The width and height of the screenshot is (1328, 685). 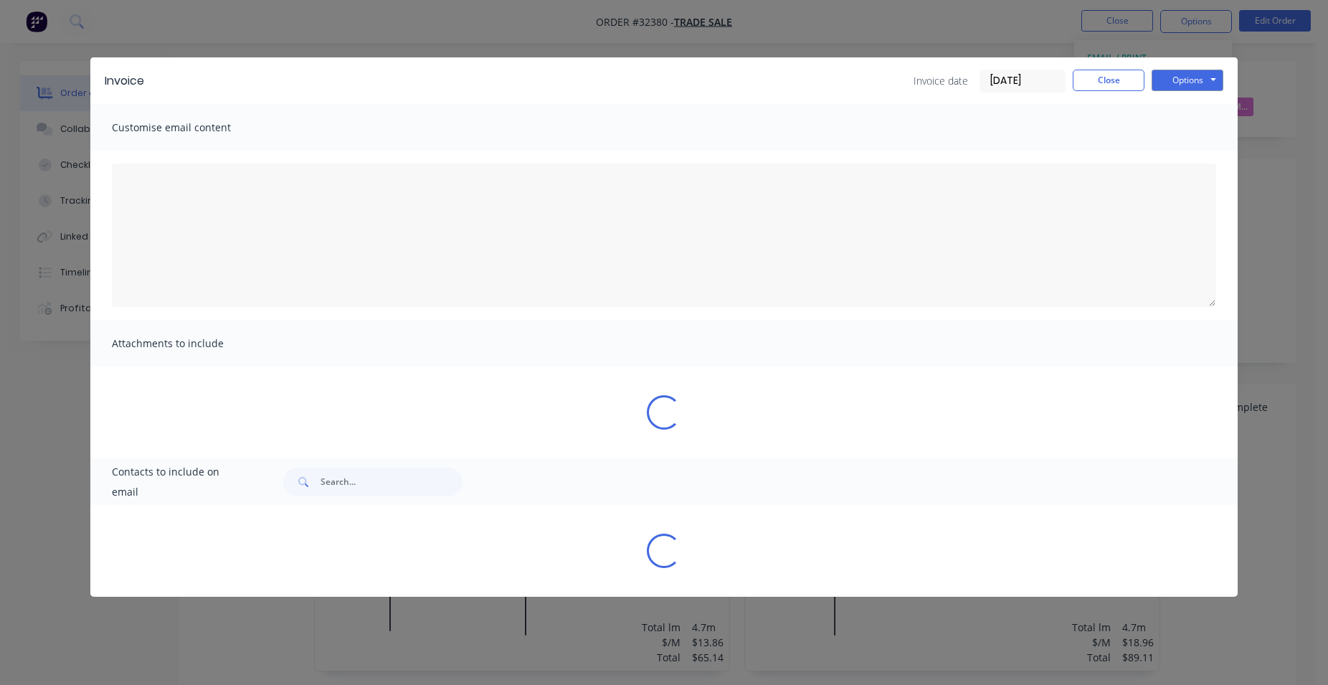 What do you see at coordinates (940, 80) in the screenshot?
I see `span: Invoice date` at bounding box center [940, 80].